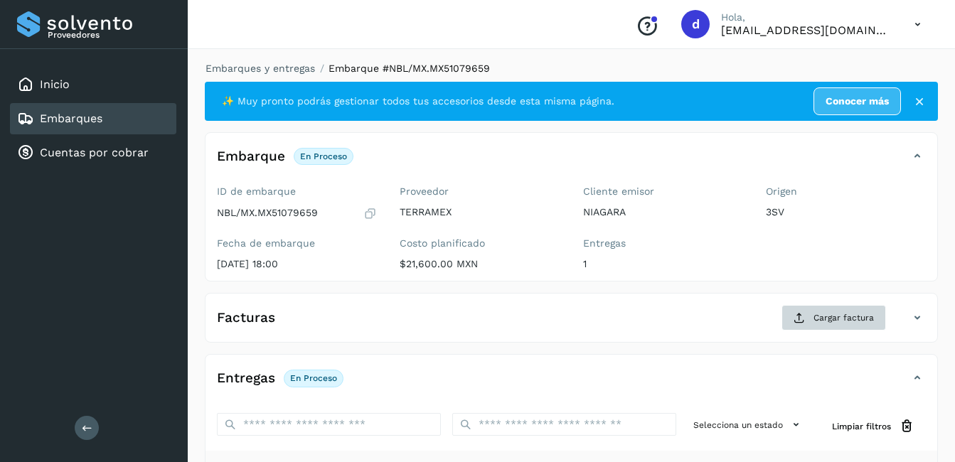 This screenshot has width=955, height=462. I want to click on a: Embarques y entregas, so click(260, 68).